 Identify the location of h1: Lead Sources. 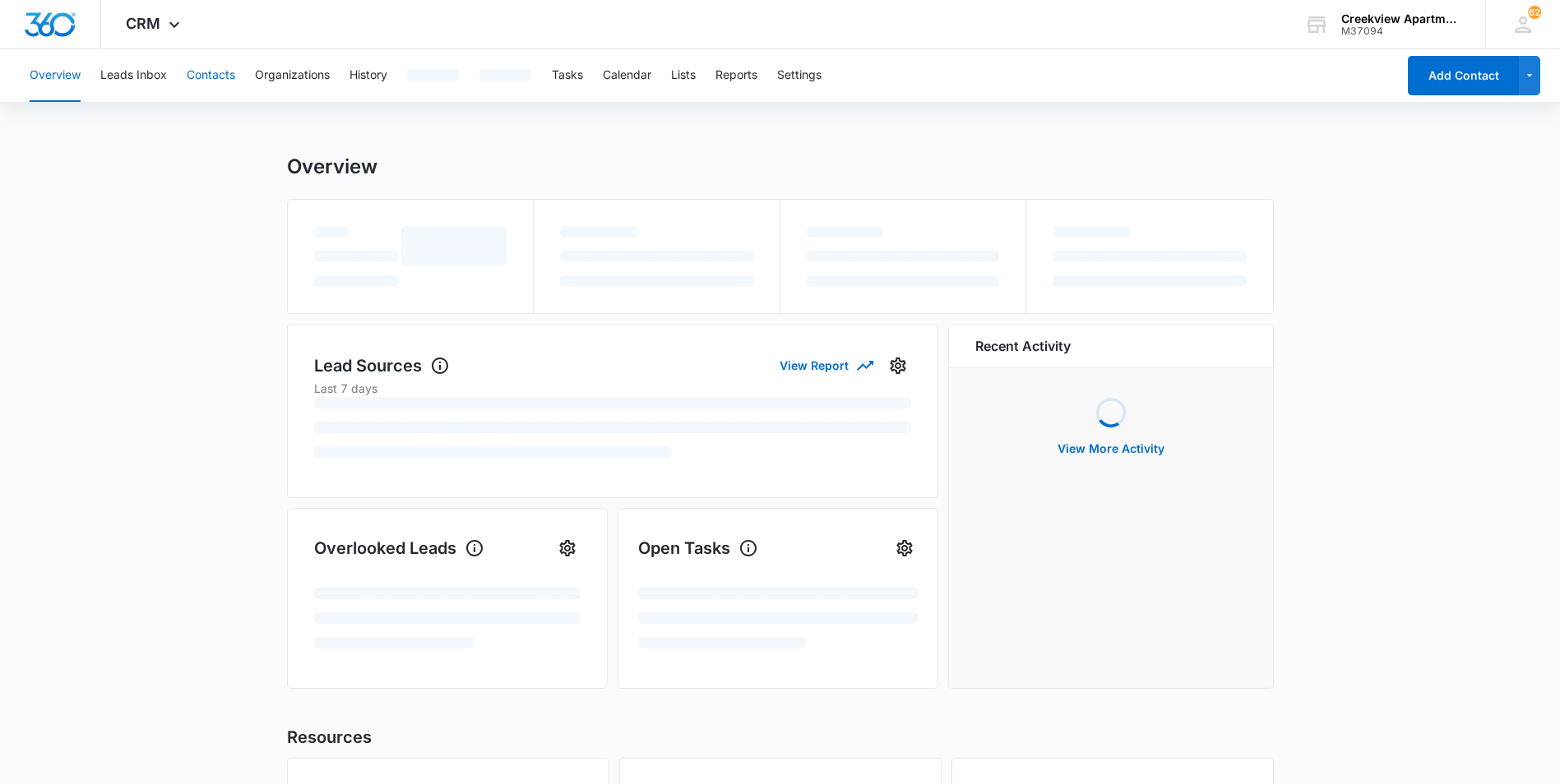
(381, 366).